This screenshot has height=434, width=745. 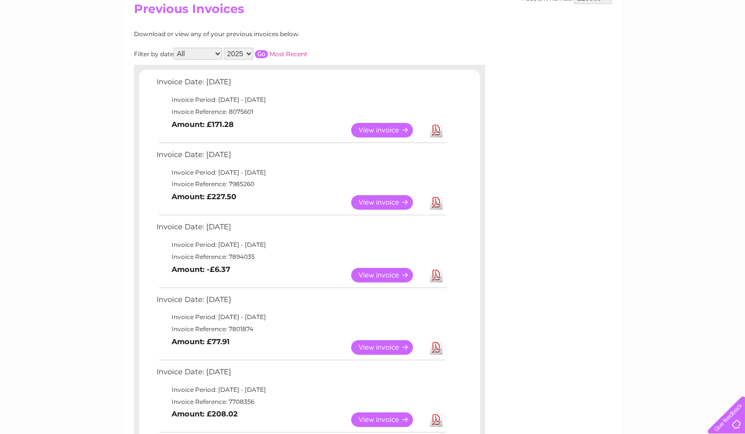 What do you see at coordinates (205, 414) in the screenshot?
I see `b: Amount: £208.02` at bounding box center [205, 414].